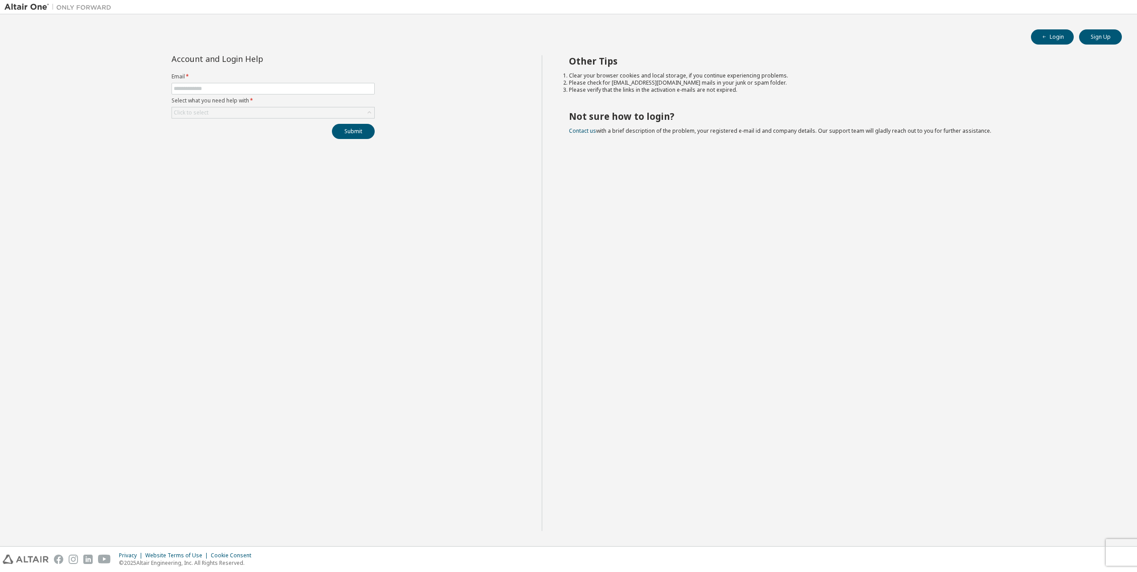 This screenshot has width=1137, height=572. I want to click on button: Login, so click(1053, 37).